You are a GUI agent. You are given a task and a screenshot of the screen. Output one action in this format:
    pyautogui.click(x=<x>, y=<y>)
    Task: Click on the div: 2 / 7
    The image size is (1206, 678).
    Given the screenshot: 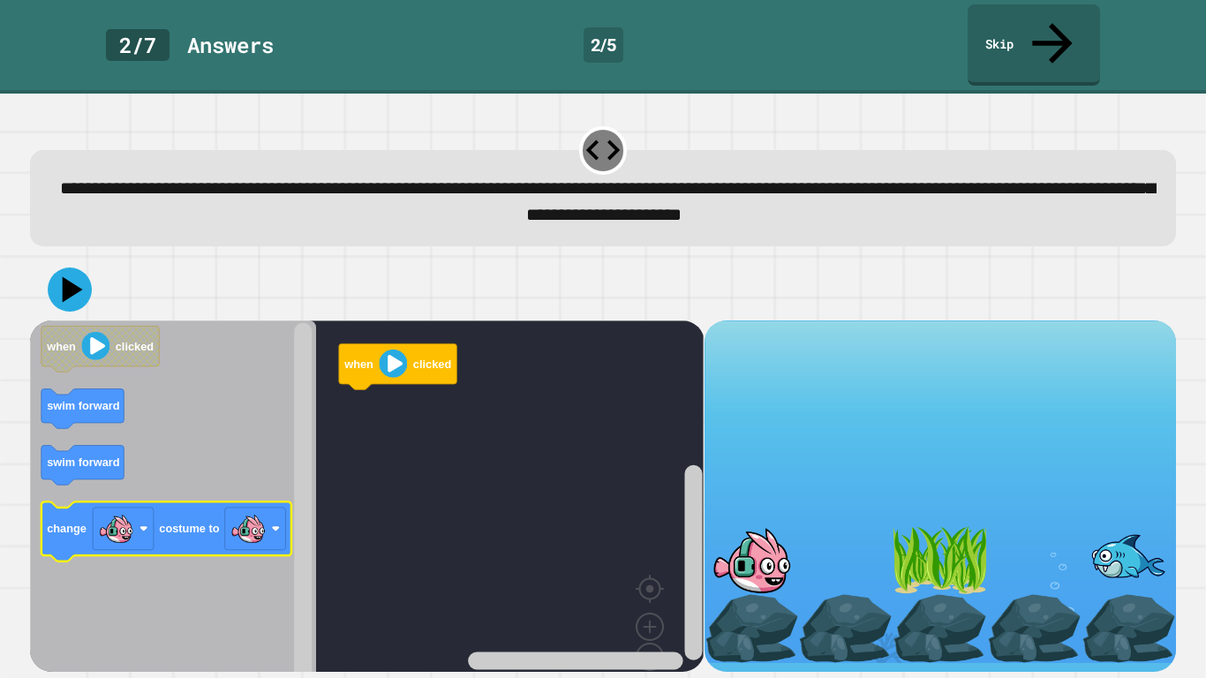 What is the action you would take?
    pyautogui.click(x=138, y=45)
    